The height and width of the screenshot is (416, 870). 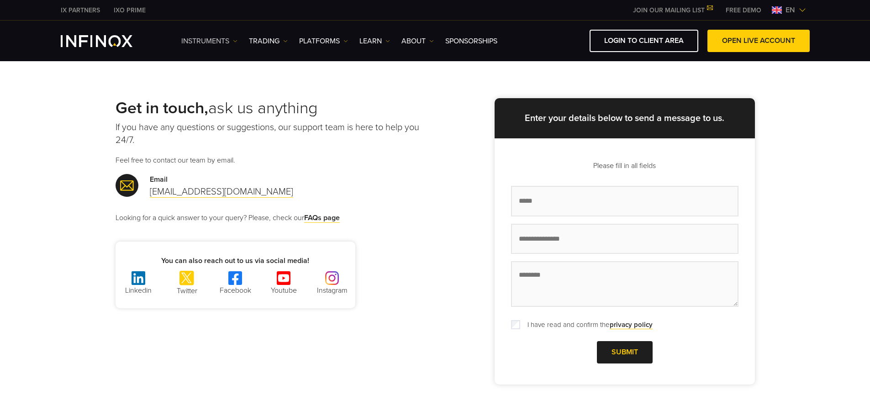 What do you see at coordinates (268, 41) in the screenshot?
I see `a: TRADING` at bounding box center [268, 41].